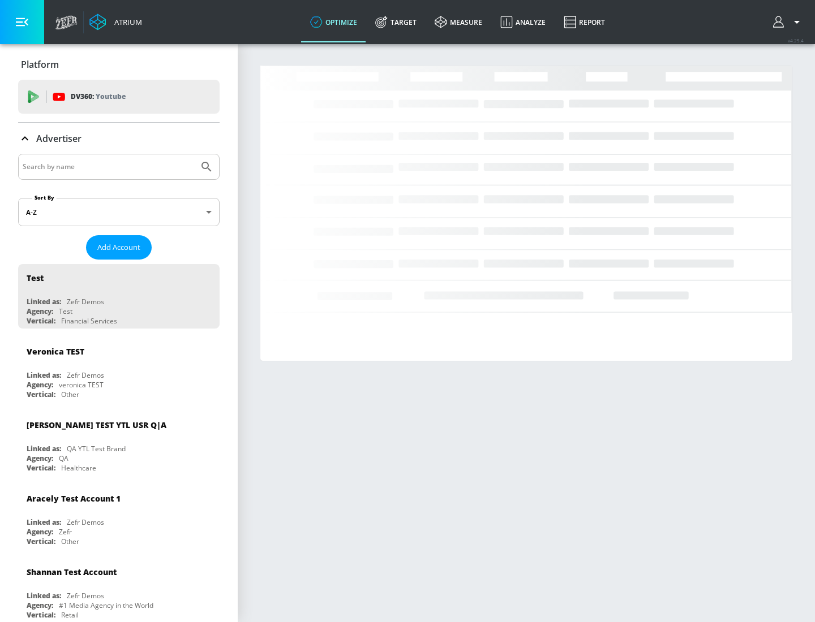 Image resolution: width=815 pixels, height=622 pixels. Describe the element at coordinates (119, 247) in the screenshot. I see `button: Add Account` at that location.